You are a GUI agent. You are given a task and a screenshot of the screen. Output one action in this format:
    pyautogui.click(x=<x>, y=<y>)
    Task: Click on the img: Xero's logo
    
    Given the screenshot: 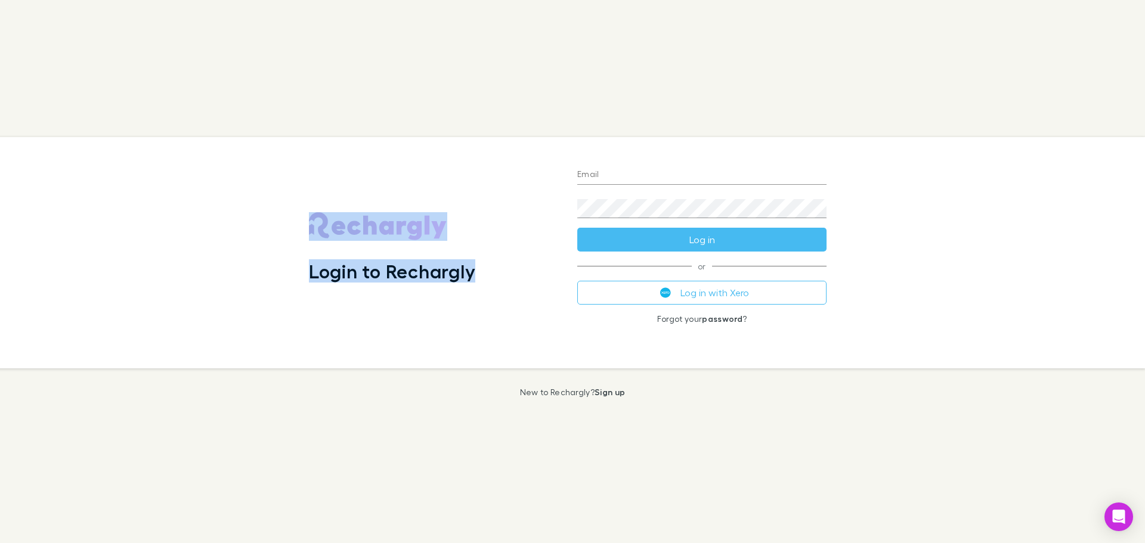 What is the action you would take?
    pyautogui.click(x=666, y=293)
    